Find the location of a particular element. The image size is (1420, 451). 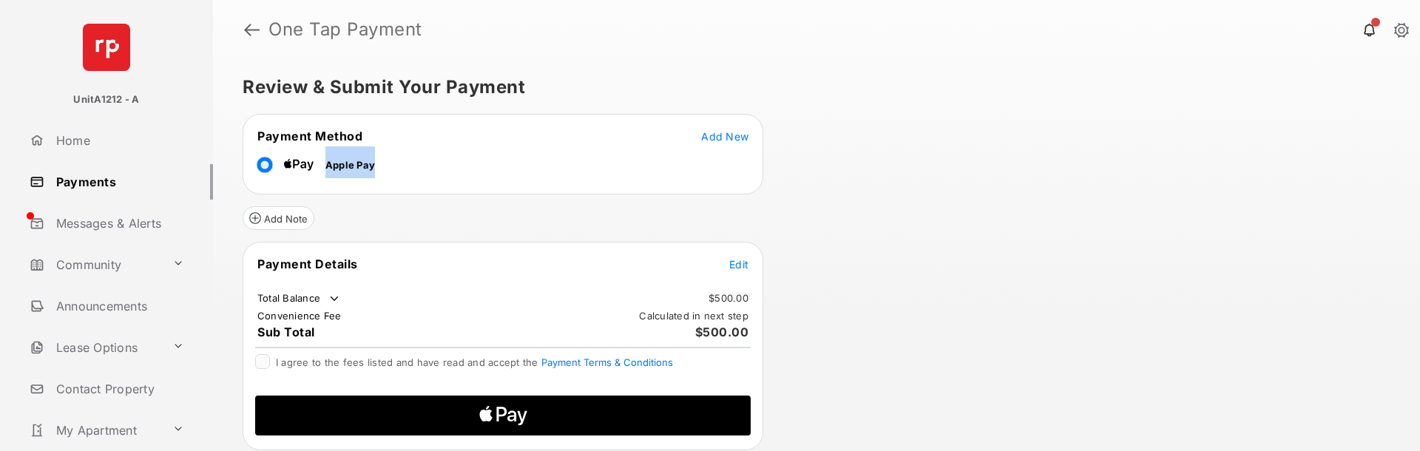

span: Apple Pay is located at coordinates (350, 165).